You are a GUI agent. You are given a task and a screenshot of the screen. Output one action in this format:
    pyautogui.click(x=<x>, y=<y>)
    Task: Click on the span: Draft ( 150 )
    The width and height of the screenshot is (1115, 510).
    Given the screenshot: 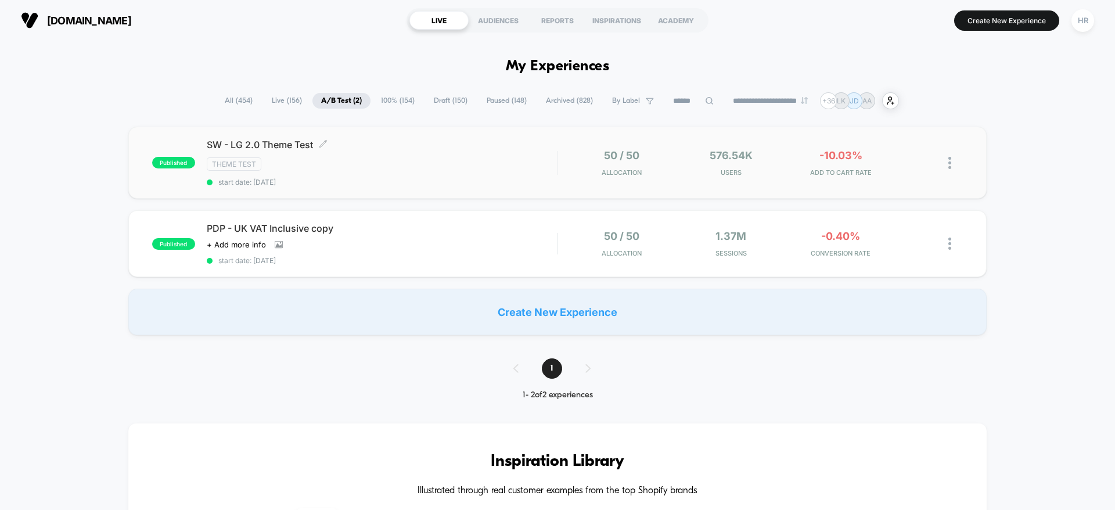 What is the action you would take?
    pyautogui.click(x=451, y=100)
    